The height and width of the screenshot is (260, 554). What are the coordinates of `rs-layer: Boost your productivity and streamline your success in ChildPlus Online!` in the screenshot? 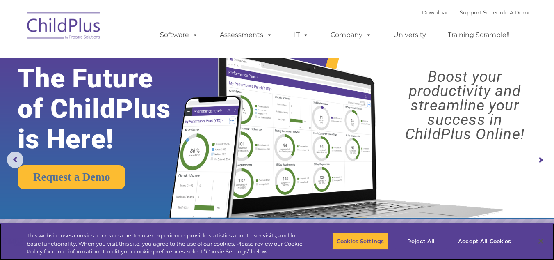 It's located at (465, 105).